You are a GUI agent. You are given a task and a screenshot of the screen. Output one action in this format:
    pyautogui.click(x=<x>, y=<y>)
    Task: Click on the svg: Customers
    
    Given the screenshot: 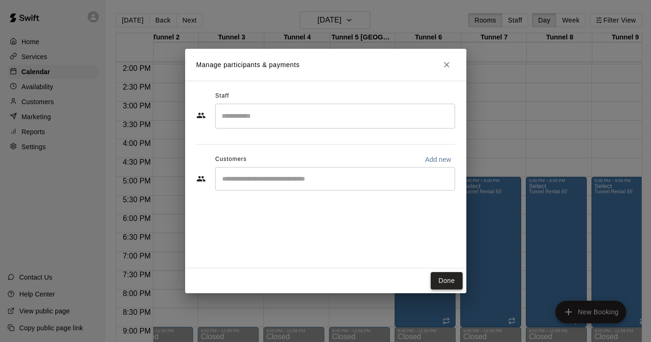 What is the action you would take?
    pyautogui.click(x=201, y=179)
    